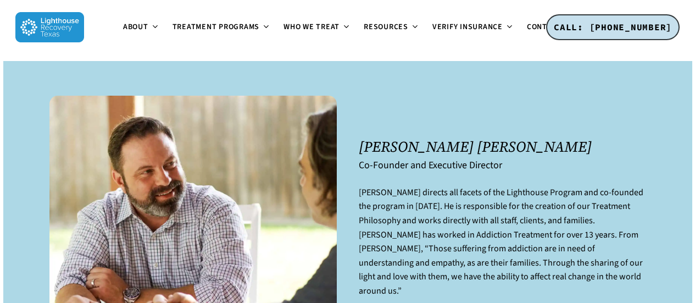 The height and width of the screenshot is (303, 695). I want to click on img: Lighthouse Recovery Texas, so click(49, 27).